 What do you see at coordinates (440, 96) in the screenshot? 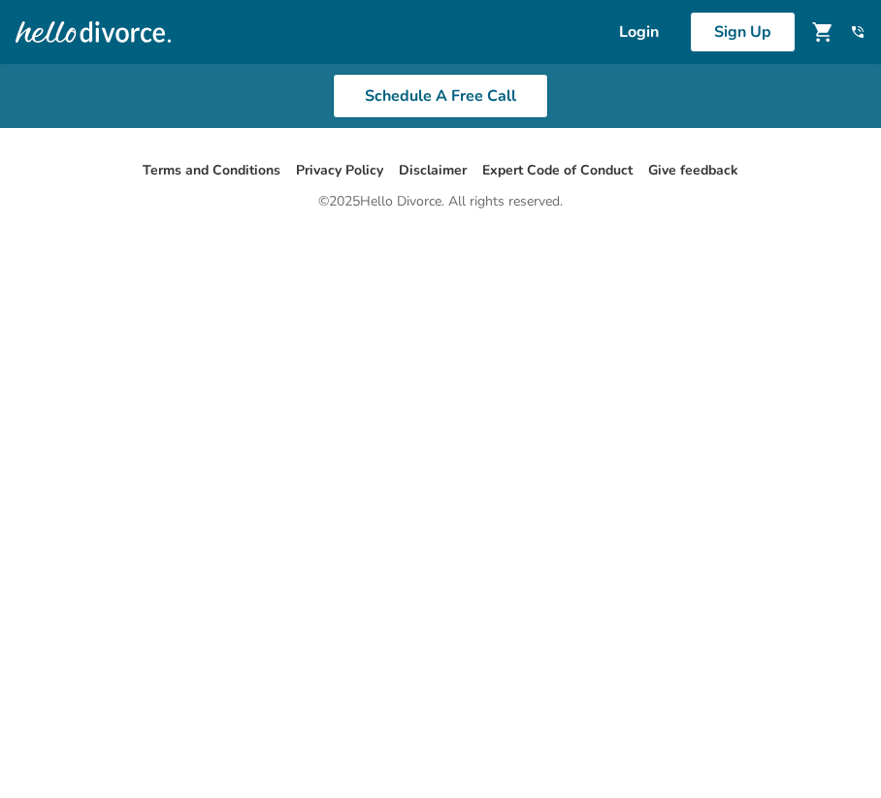
I see `a: Schedule A Free Call` at bounding box center [440, 96].